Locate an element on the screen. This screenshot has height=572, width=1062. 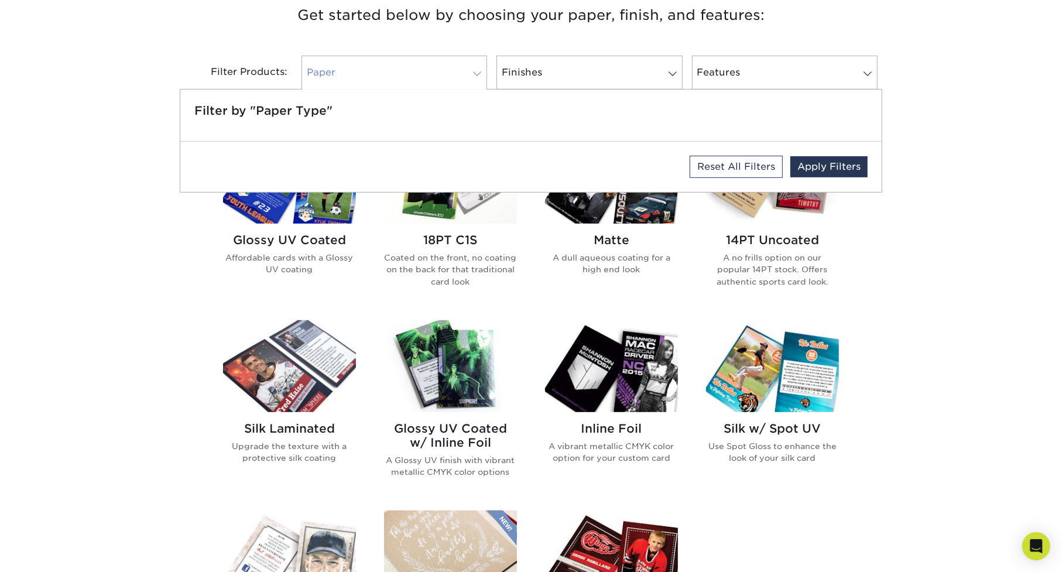
h2: Matte is located at coordinates (611, 240).